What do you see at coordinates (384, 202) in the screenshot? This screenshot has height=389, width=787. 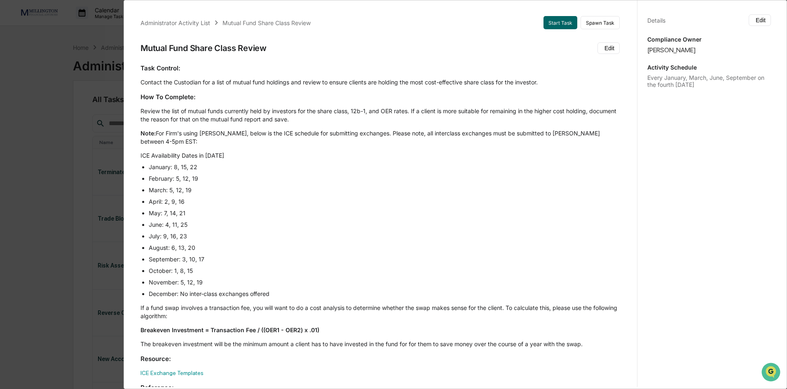 I see `li: April: 2, 9, 16` at bounding box center [384, 202].